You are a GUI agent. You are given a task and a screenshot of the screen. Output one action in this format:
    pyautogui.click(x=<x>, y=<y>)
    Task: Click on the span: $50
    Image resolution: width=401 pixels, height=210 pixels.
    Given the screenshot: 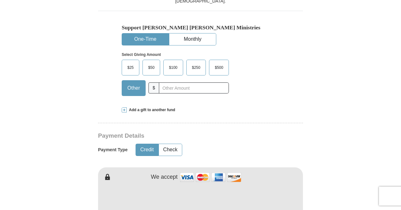 What is the action you would take?
    pyautogui.click(x=151, y=67)
    